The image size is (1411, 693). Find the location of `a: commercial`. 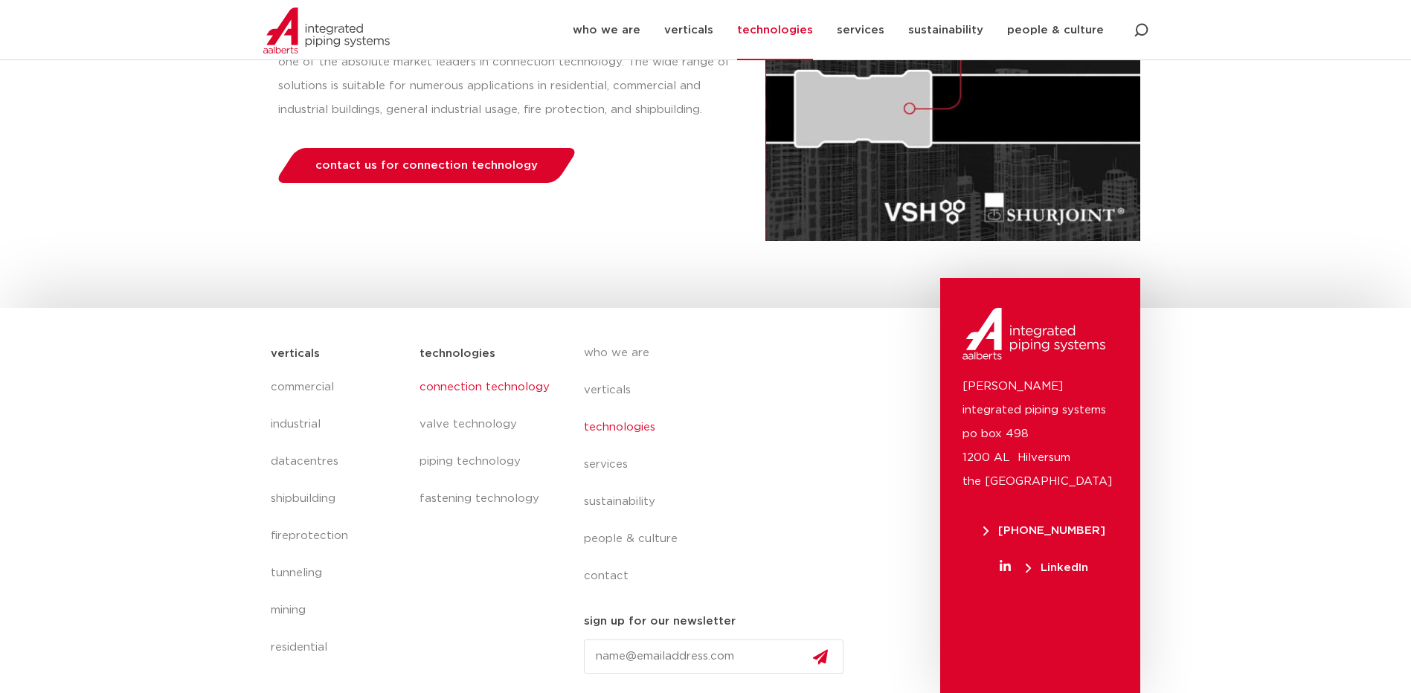

a: commercial is located at coordinates (338, 388).